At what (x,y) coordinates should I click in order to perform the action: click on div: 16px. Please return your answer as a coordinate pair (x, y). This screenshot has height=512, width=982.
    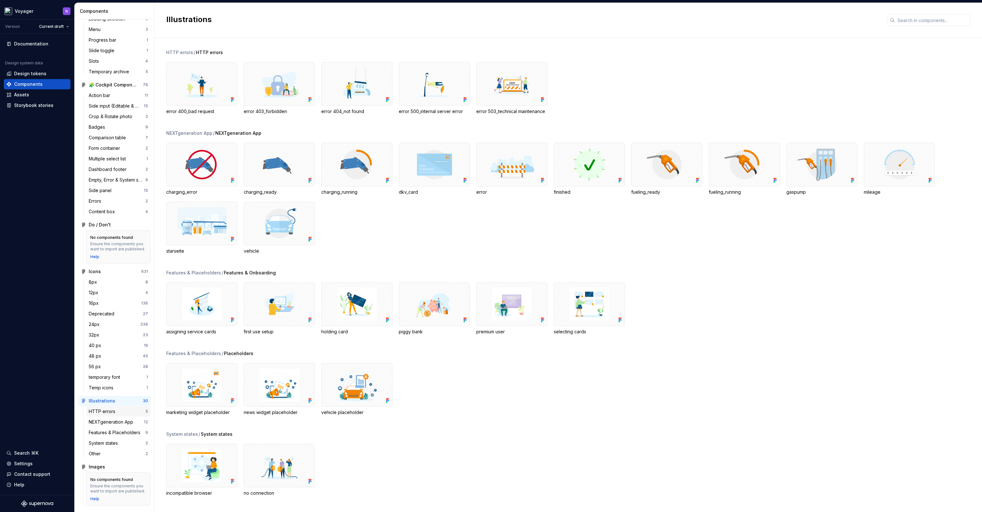
    Looking at the image, I should click on (95, 303).